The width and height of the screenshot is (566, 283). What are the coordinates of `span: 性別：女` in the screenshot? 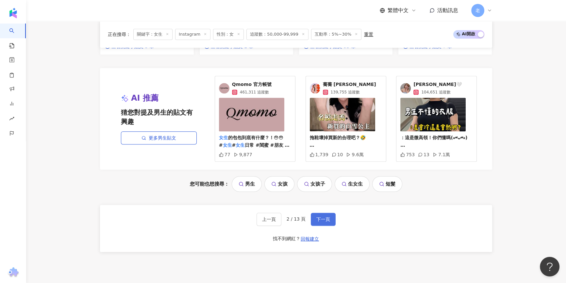 It's located at (229, 34).